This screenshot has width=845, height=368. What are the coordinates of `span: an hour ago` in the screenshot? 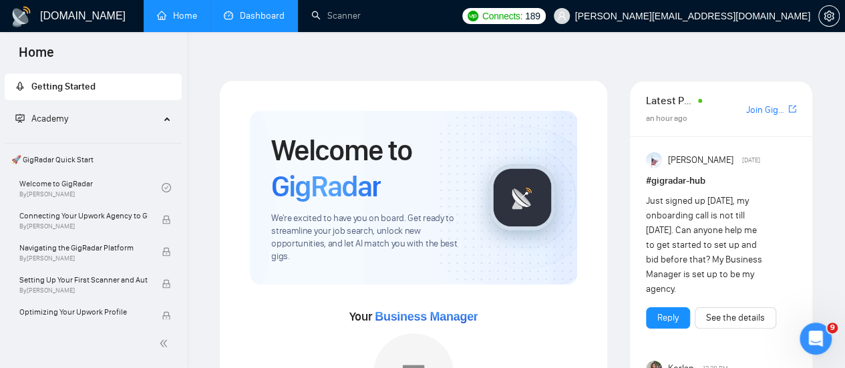 It's located at (667, 118).